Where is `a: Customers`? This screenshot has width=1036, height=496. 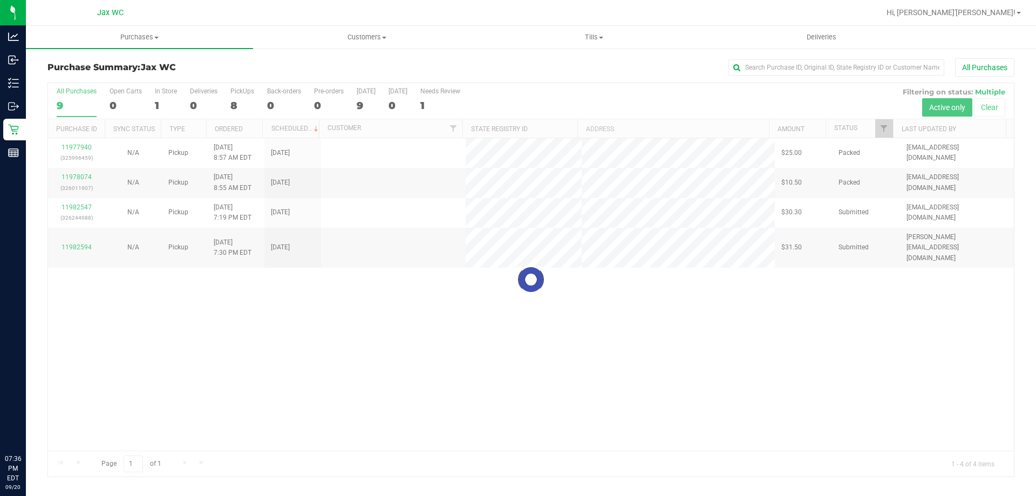
a: Customers is located at coordinates (366, 37).